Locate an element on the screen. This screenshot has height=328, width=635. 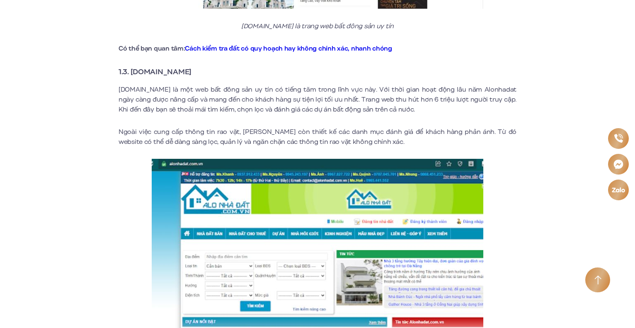
a: Cách kiểm tra đất có quy hoạch hay không chính xác, nhanh chóng is located at coordinates (288, 49).